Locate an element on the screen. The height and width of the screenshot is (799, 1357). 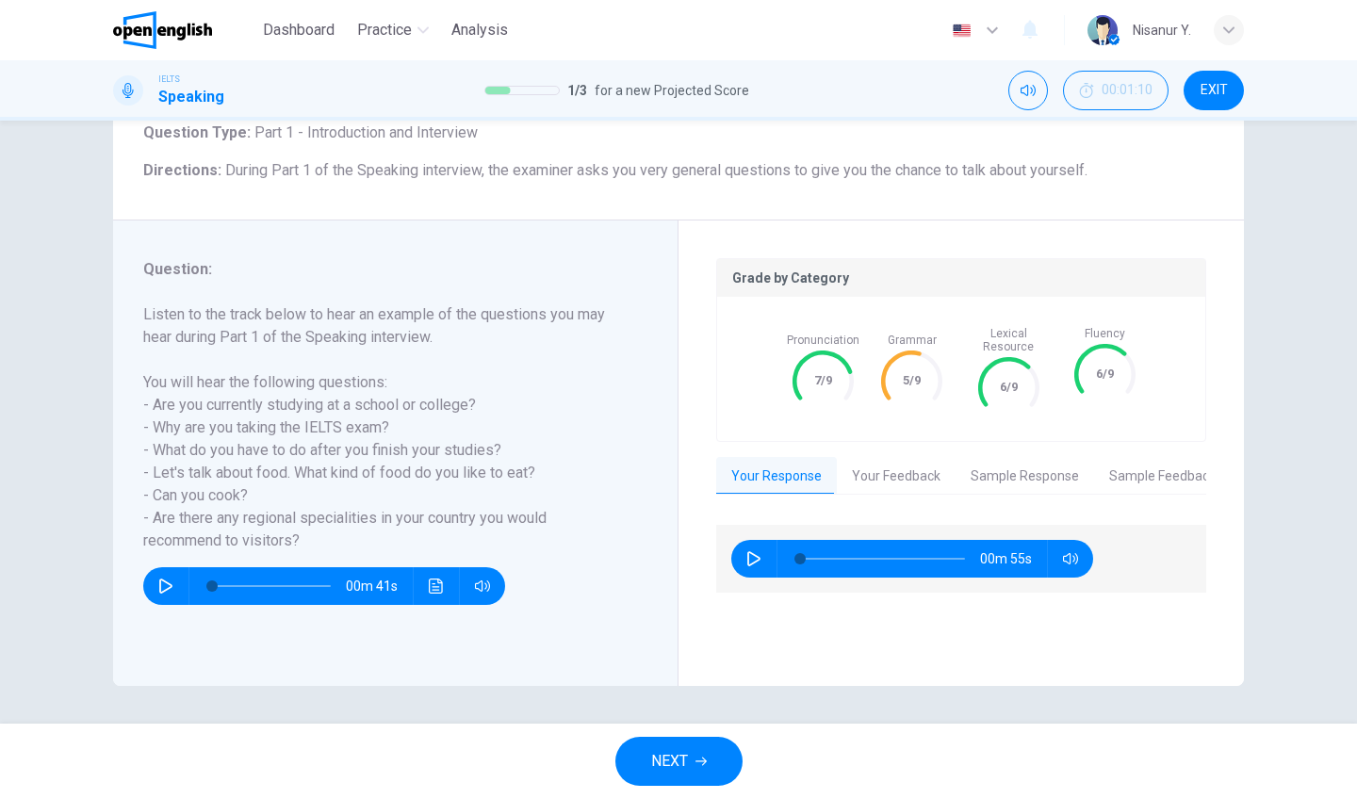
h1: Speaking is located at coordinates (191, 97).